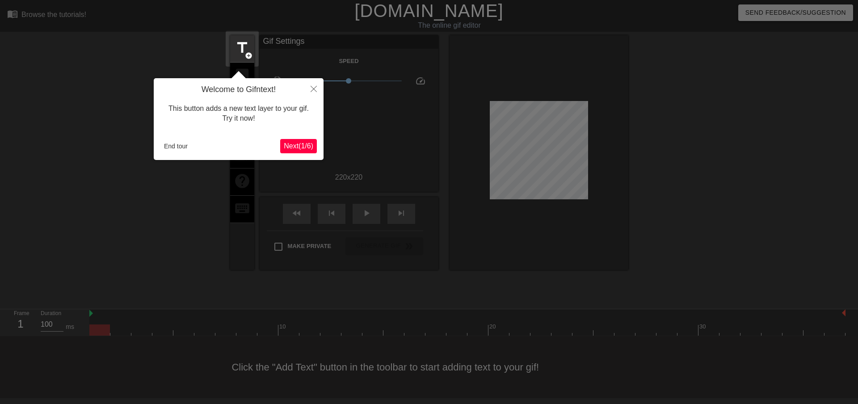  Describe the element at coordinates (239, 90) in the screenshot. I see `h4: Welcome to Gifntext!` at that location.